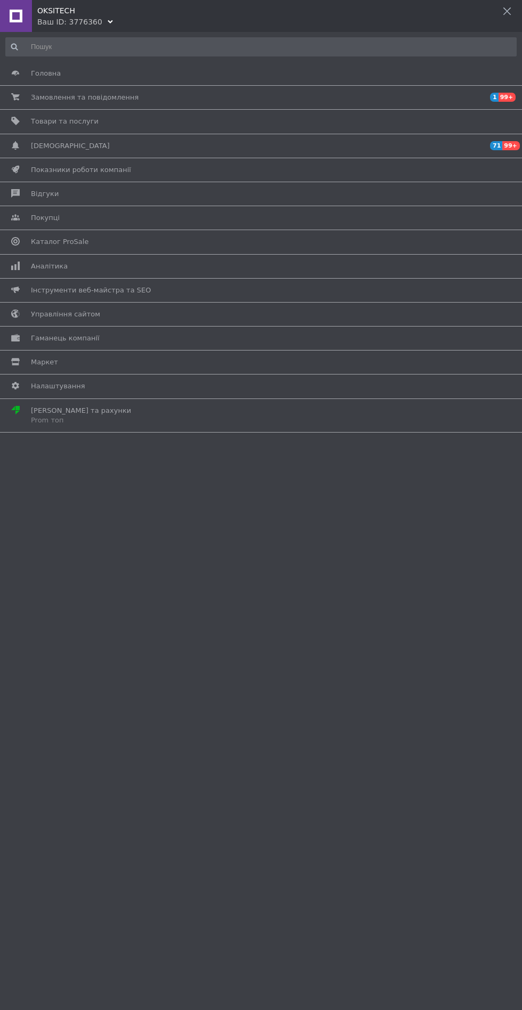  Describe the element at coordinates (494, 97) in the screenshot. I see `span: 1` at that location.